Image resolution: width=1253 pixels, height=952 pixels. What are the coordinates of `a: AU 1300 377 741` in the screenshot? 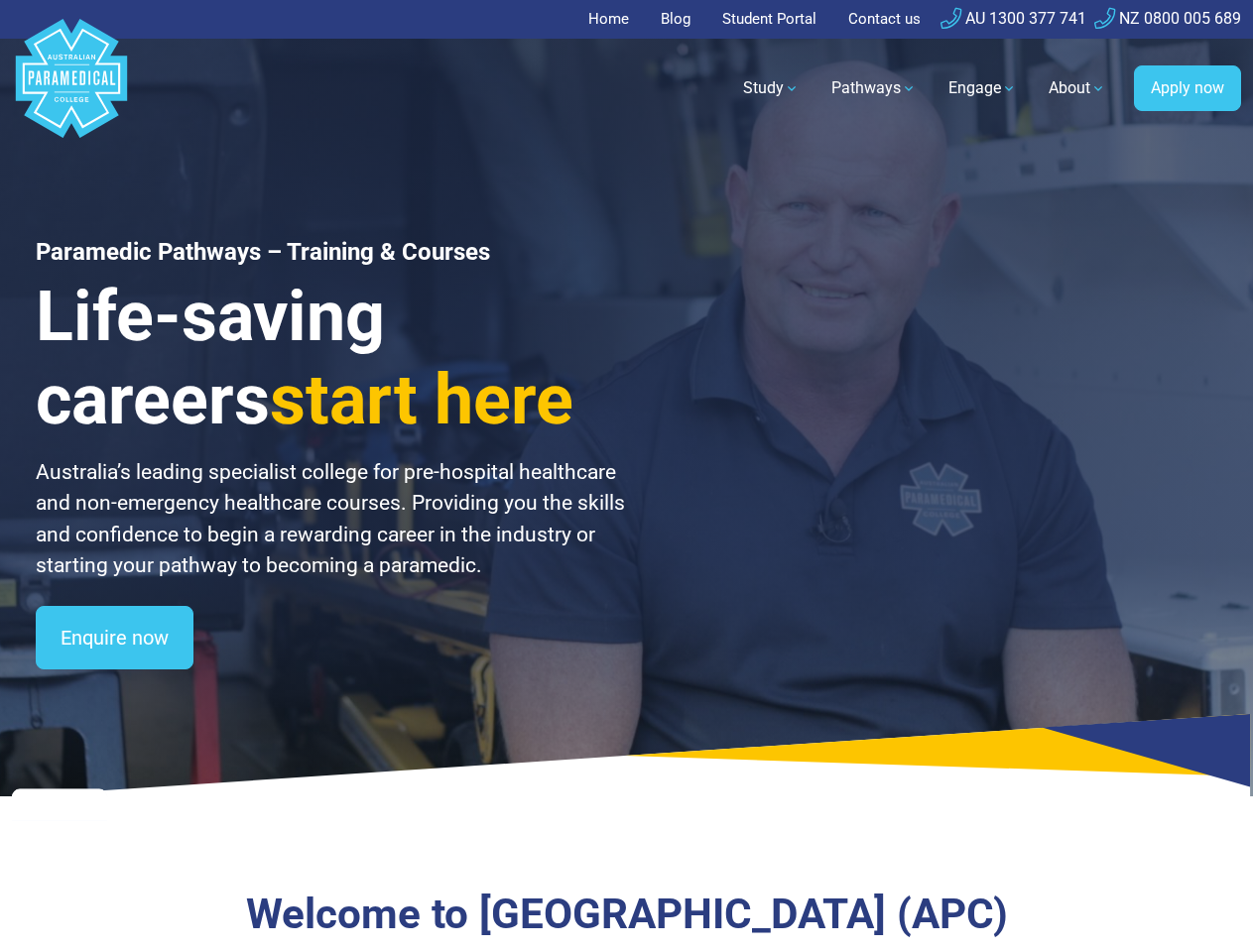 It's located at (1013, 18).